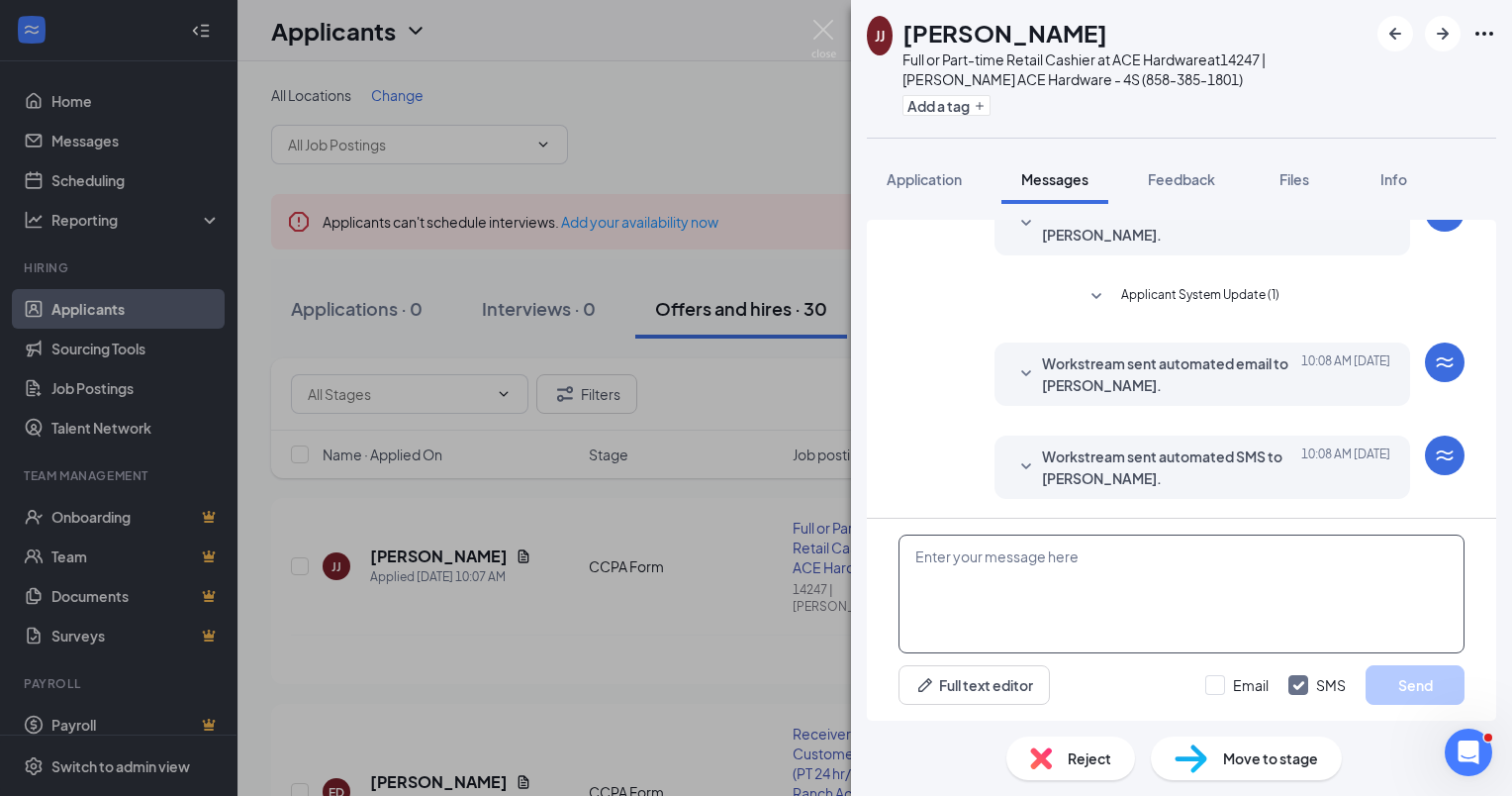 This screenshot has width=1512, height=796. Describe the element at coordinates (1181, 179) in the screenshot. I see `span: Feedback` at that location.